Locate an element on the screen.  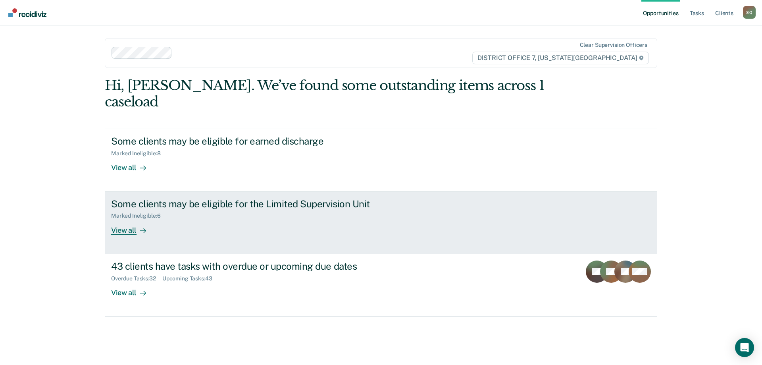
div: S Q is located at coordinates (749, 12).